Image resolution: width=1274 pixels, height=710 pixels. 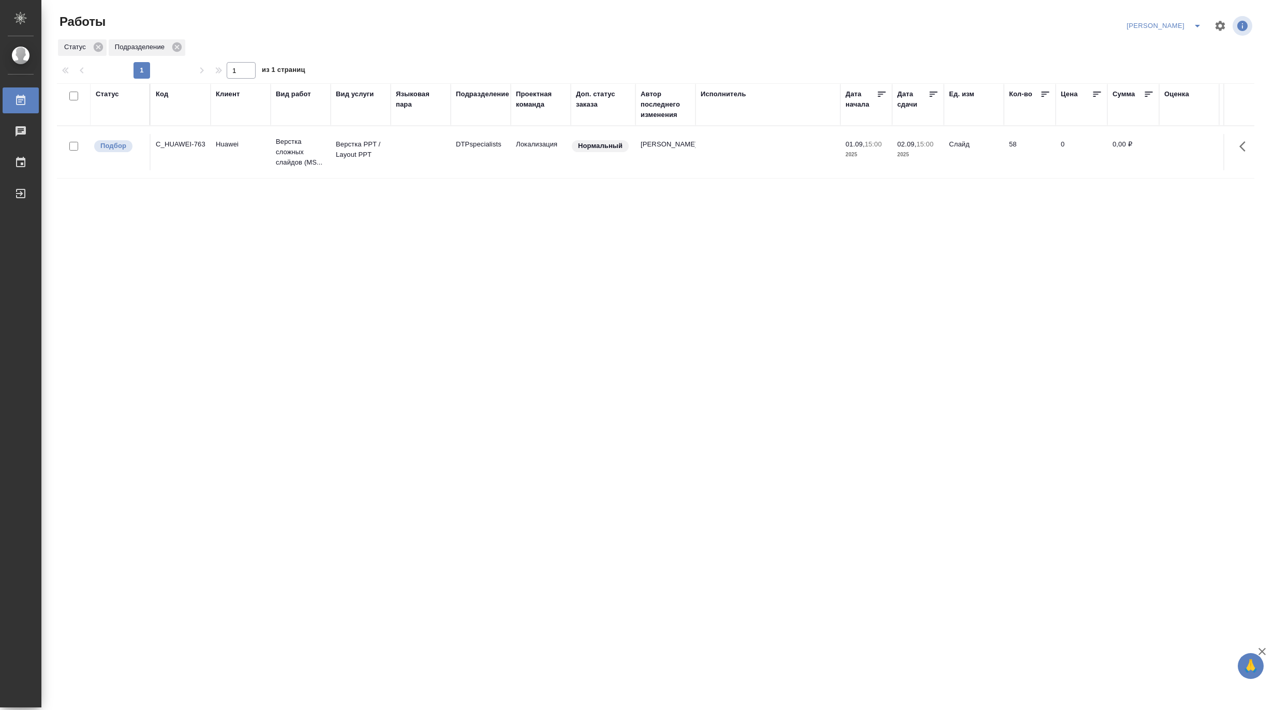 What do you see at coordinates (1176, 94) in the screenshot?
I see `div: Оценка` at bounding box center [1176, 94].